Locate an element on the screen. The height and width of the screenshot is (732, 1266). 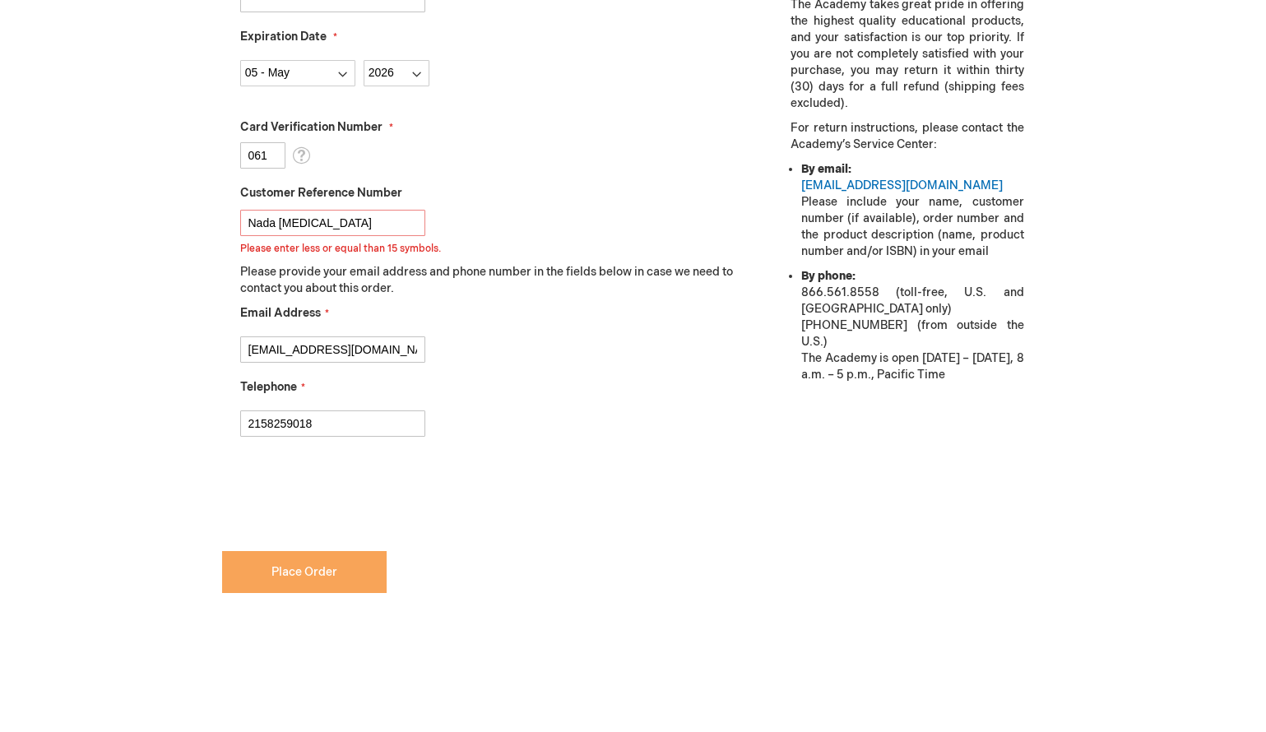
strong: By phone: is located at coordinates (828, 276).